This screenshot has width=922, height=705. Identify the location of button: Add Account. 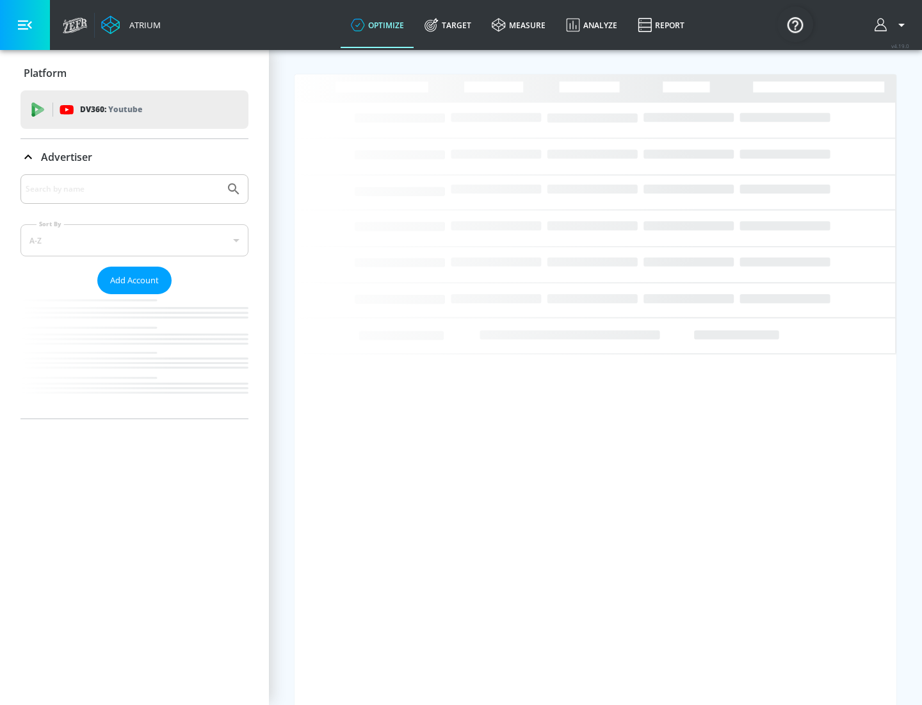
(135, 280).